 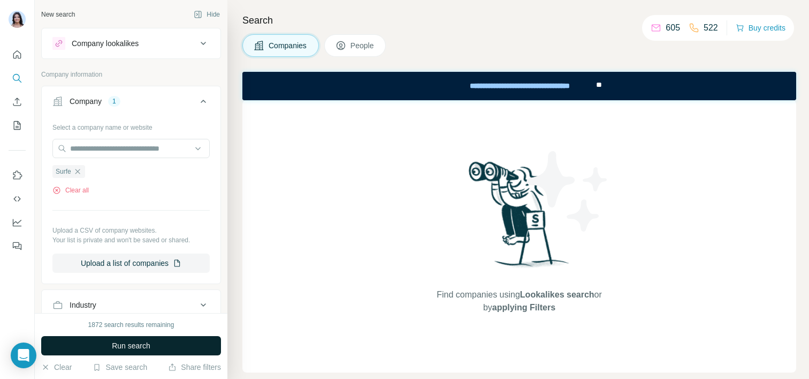 I want to click on button: Hide, so click(x=207, y=14).